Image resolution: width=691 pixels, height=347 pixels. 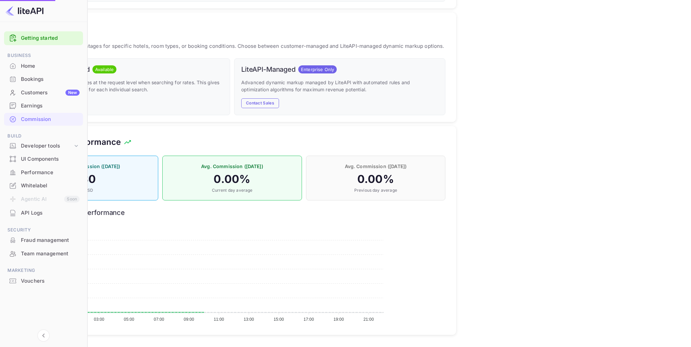 What do you see at coordinates (232, 213) in the screenshot?
I see `h6: Hourly Commission Performance` at bounding box center [232, 213].